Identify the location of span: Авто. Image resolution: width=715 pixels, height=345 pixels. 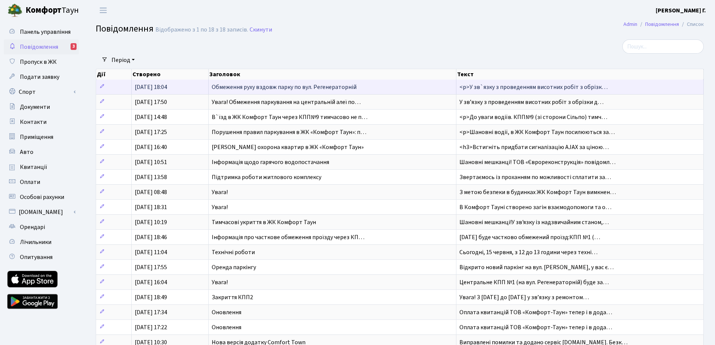
(27, 152).